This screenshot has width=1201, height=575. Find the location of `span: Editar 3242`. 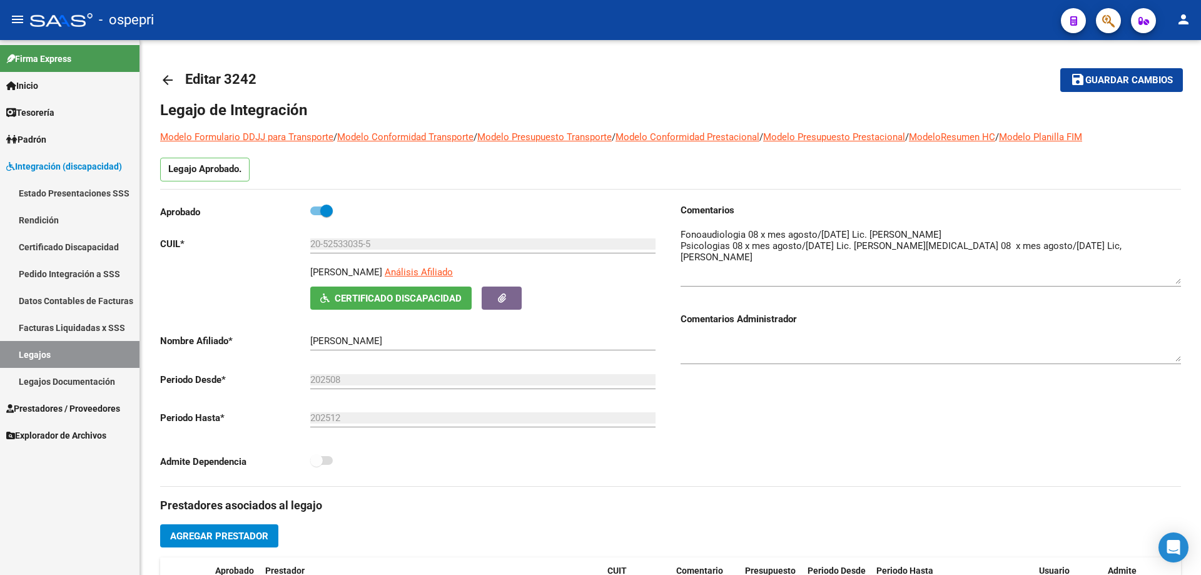

span: Editar 3242 is located at coordinates (221, 79).